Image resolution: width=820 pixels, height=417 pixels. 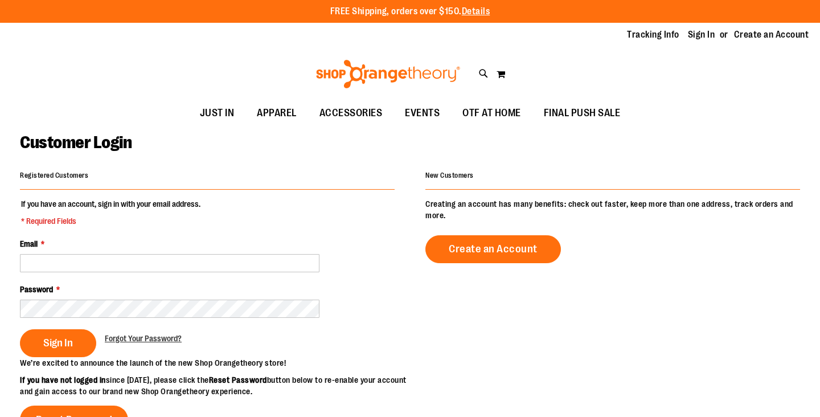 What do you see at coordinates (701, 35) in the screenshot?
I see `a: Sign In` at bounding box center [701, 35].